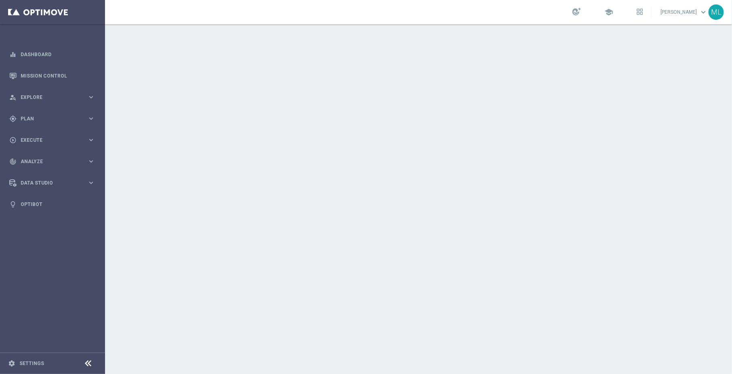 The height and width of the screenshot is (374, 732). I want to click on i: track_changes, so click(13, 162).